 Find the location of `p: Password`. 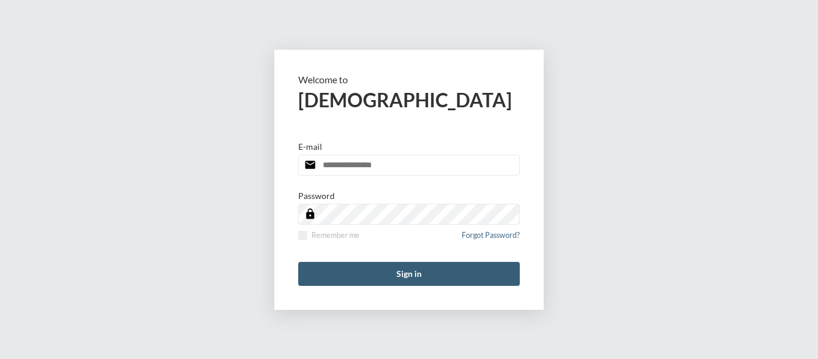

p: Password is located at coordinates (316, 195).